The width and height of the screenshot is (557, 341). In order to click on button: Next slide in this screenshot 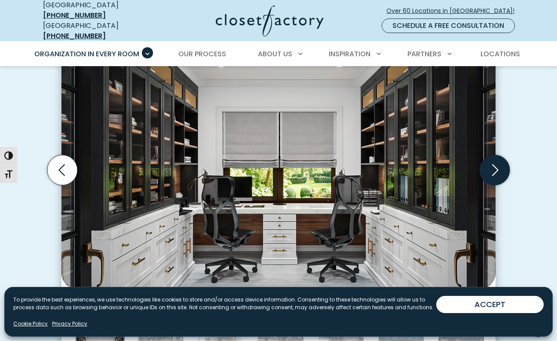, I will do `click(495, 170)`.